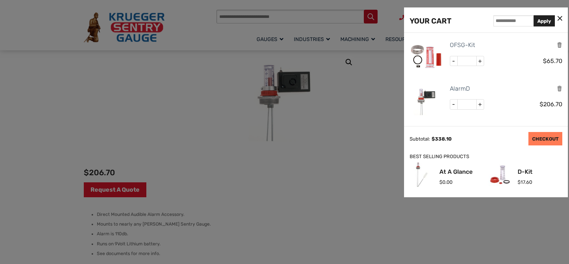 Image resolution: width=569 pixels, height=264 pixels. What do you see at coordinates (442, 139) in the screenshot?
I see `span: 338.10` at bounding box center [442, 139].